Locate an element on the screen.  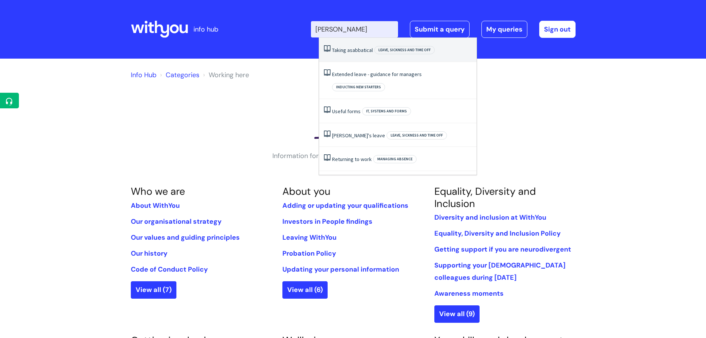
p: info hub is located at coordinates (206, 29).